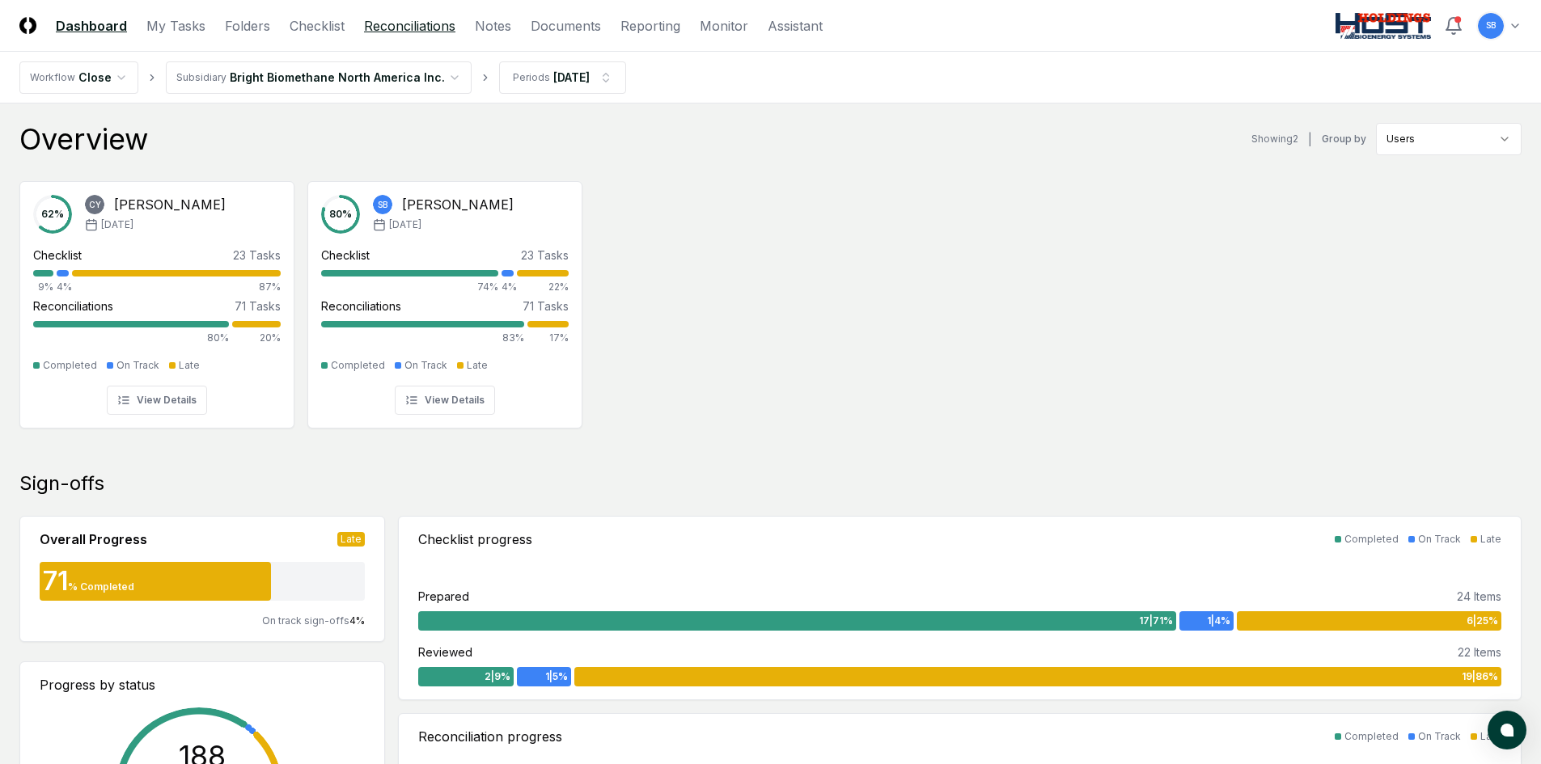  Describe the element at coordinates (556, 677) in the screenshot. I see `span: 1 | 5 %` at that location.